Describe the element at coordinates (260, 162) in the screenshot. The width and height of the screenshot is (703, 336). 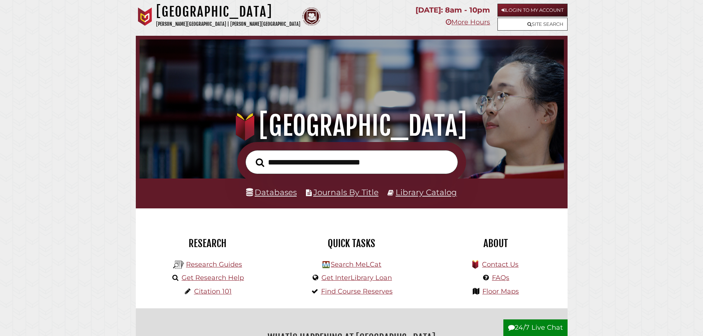
I see `i: Search` at that location.